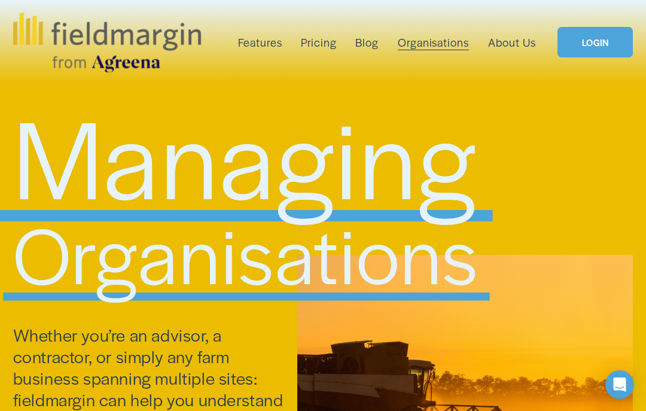 The height and width of the screenshot is (411, 646). I want to click on a: folder dropdown, so click(260, 42).